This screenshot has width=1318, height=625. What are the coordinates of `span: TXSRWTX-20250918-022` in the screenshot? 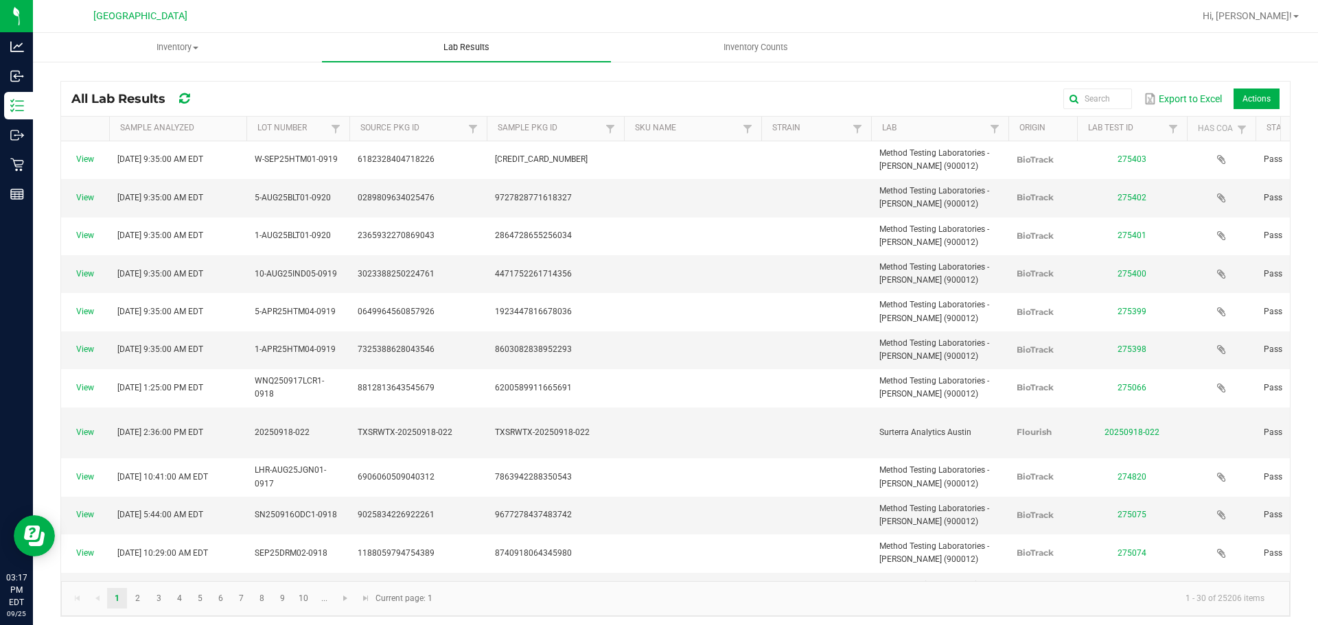 It's located at (405, 432).